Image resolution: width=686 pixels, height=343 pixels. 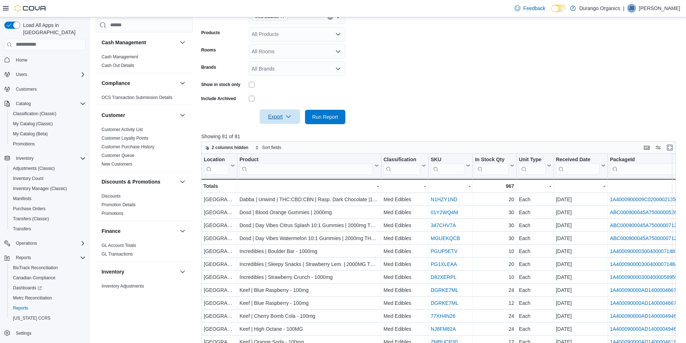 I want to click on a: 1A400090000AD14000049467, so click(x=644, y=316).